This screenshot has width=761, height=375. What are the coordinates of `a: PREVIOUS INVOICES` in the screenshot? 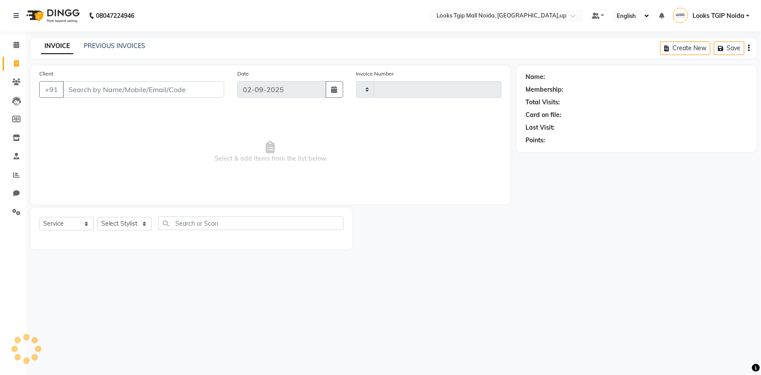 It's located at (114, 46).